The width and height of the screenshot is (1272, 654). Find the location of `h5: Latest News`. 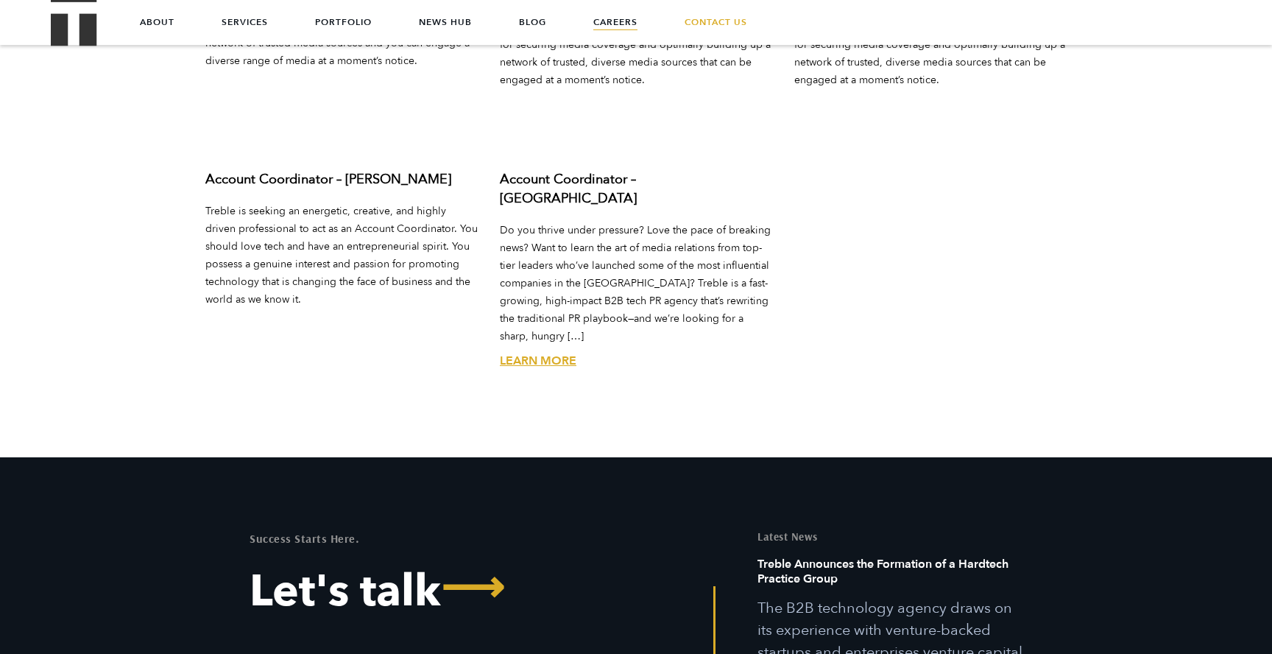

h5: Latest News is located at coordinates (890, 536).